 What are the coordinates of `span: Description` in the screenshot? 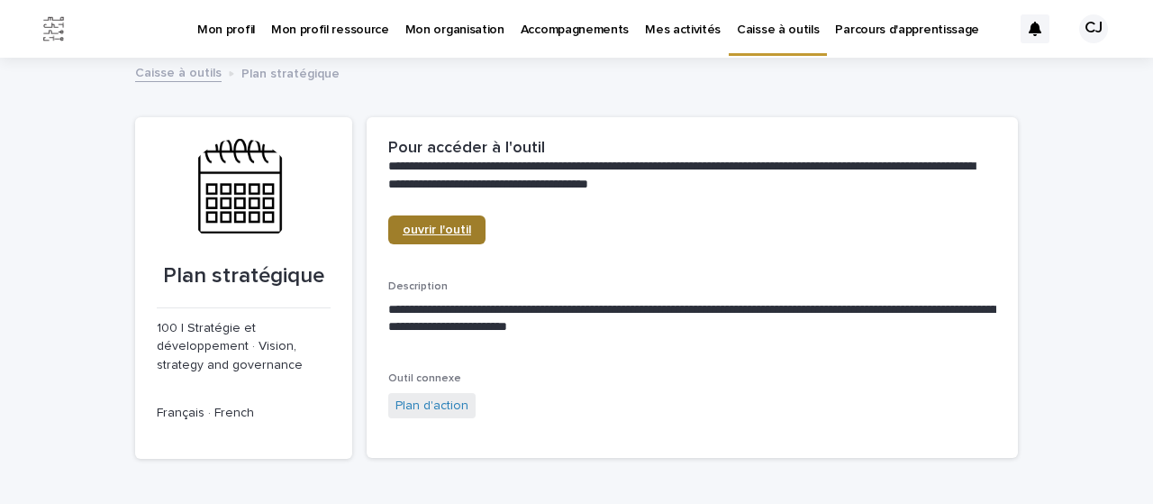 It's located at (418, 287).